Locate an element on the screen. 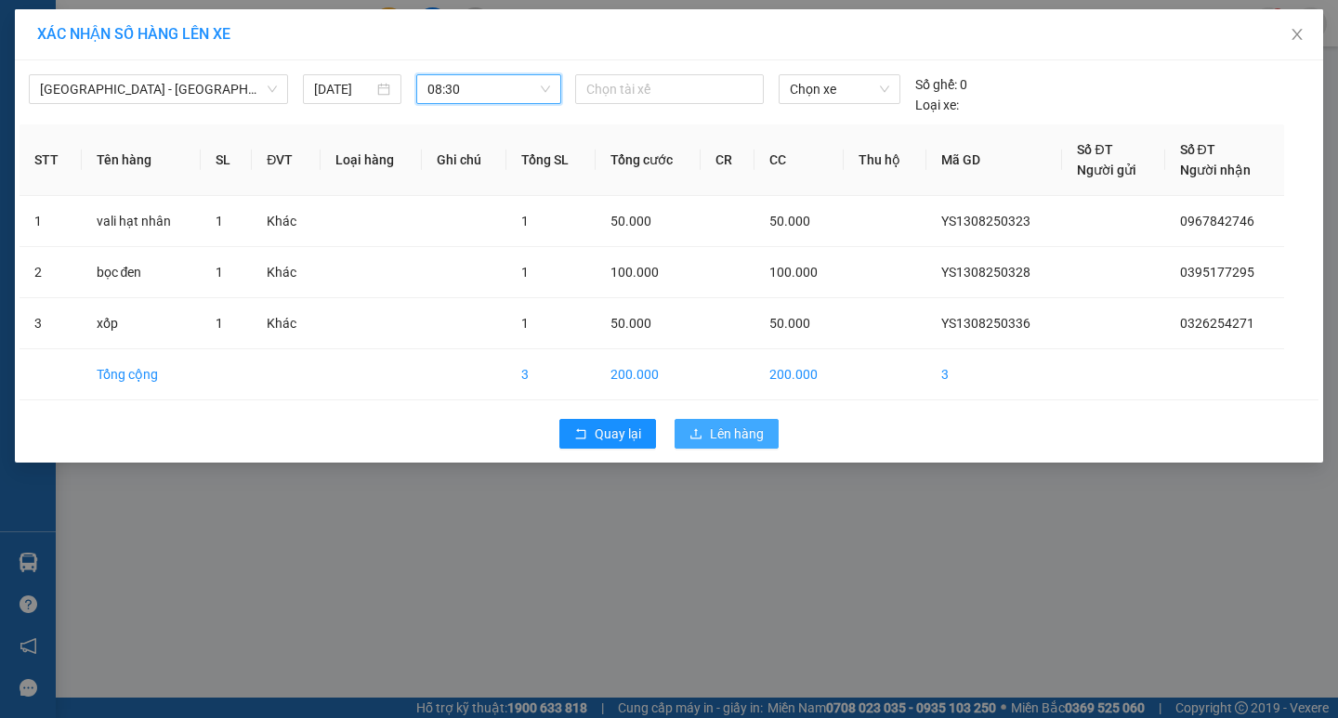 The width and height of the screenshot is (1338, 718). span: Chọn xe is located at coordinates (839, 89).